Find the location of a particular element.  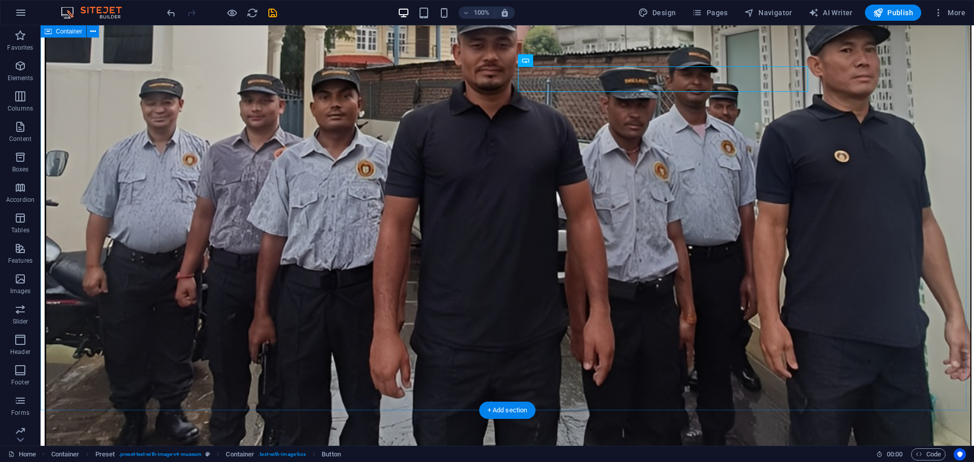

h6: Session time is located at coordinates (889, 455).